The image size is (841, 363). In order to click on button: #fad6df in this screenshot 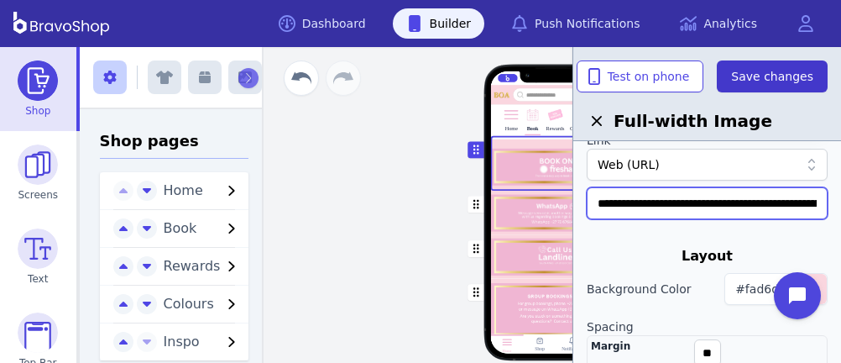, I will do `click(776, 289)`.